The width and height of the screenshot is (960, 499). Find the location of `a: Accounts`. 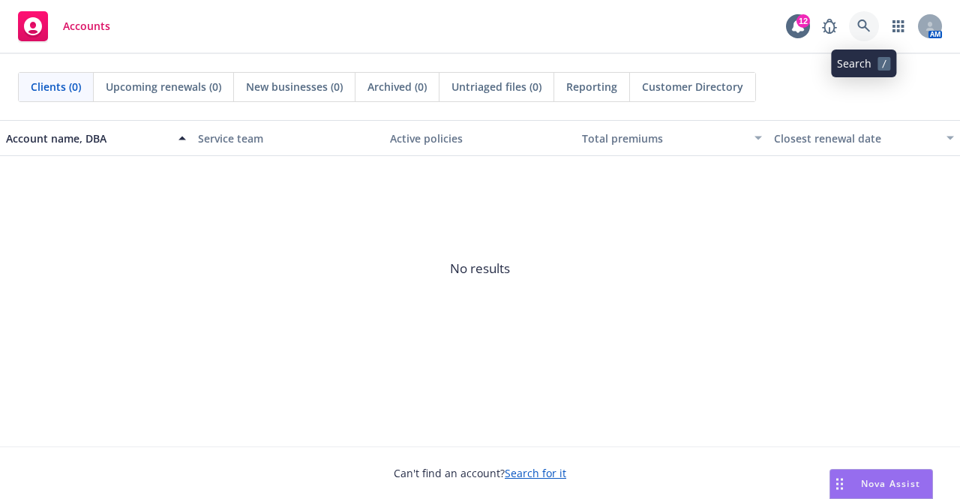

a: Accounts is located at coordinates (64, 26).